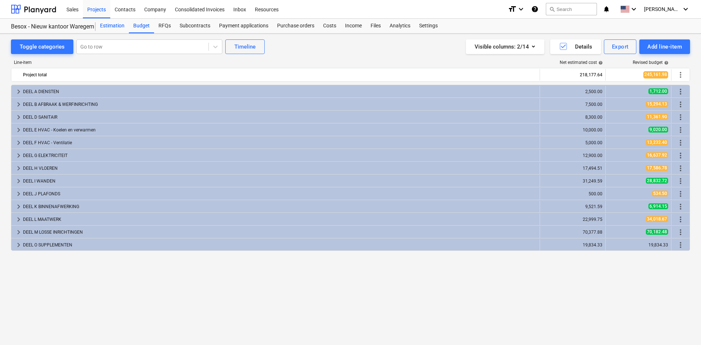 This screenshot has width=701, height=345. I want to click on div: Export, so click(621, 47).